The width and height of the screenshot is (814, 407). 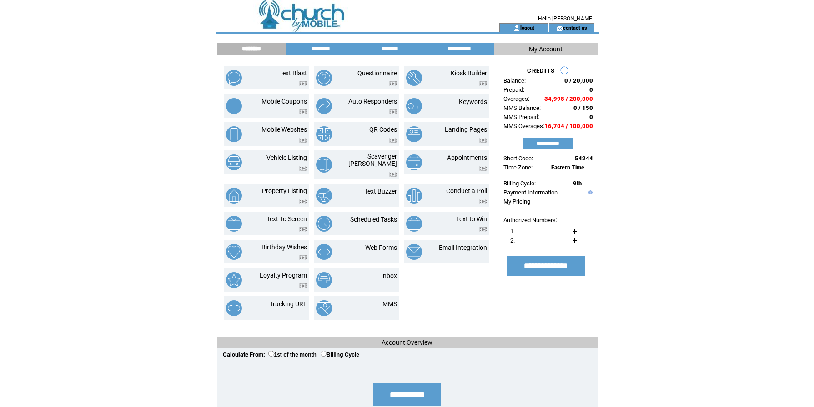 I want to click on a: logout, so click(x=527, y=27).